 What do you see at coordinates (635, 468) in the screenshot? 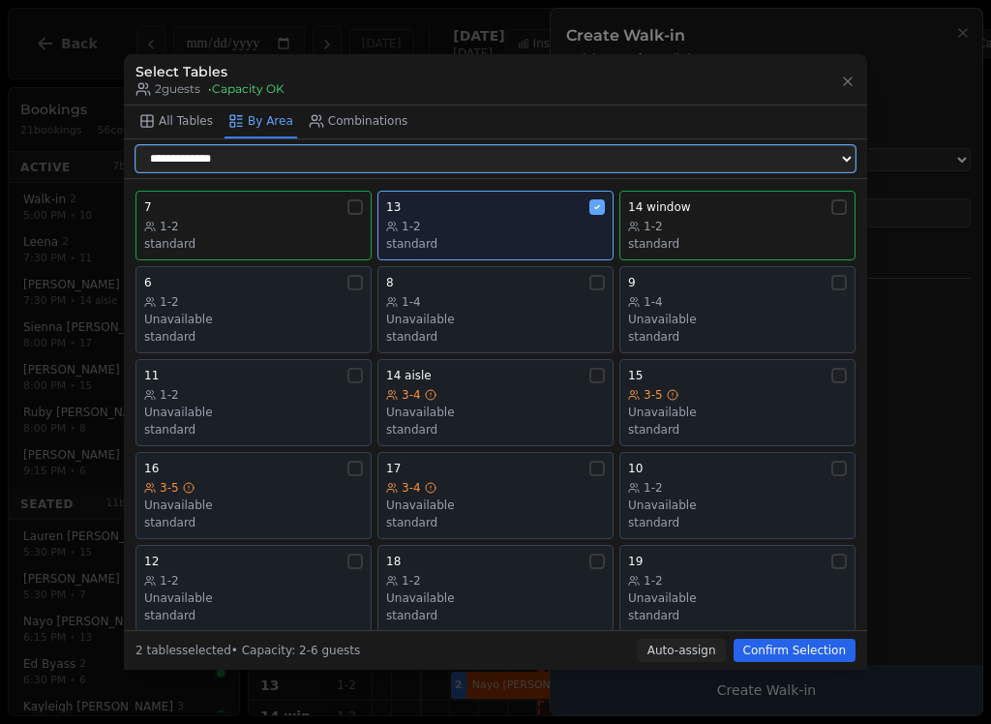
I see `span: 10` at bounding box center [635, 468].